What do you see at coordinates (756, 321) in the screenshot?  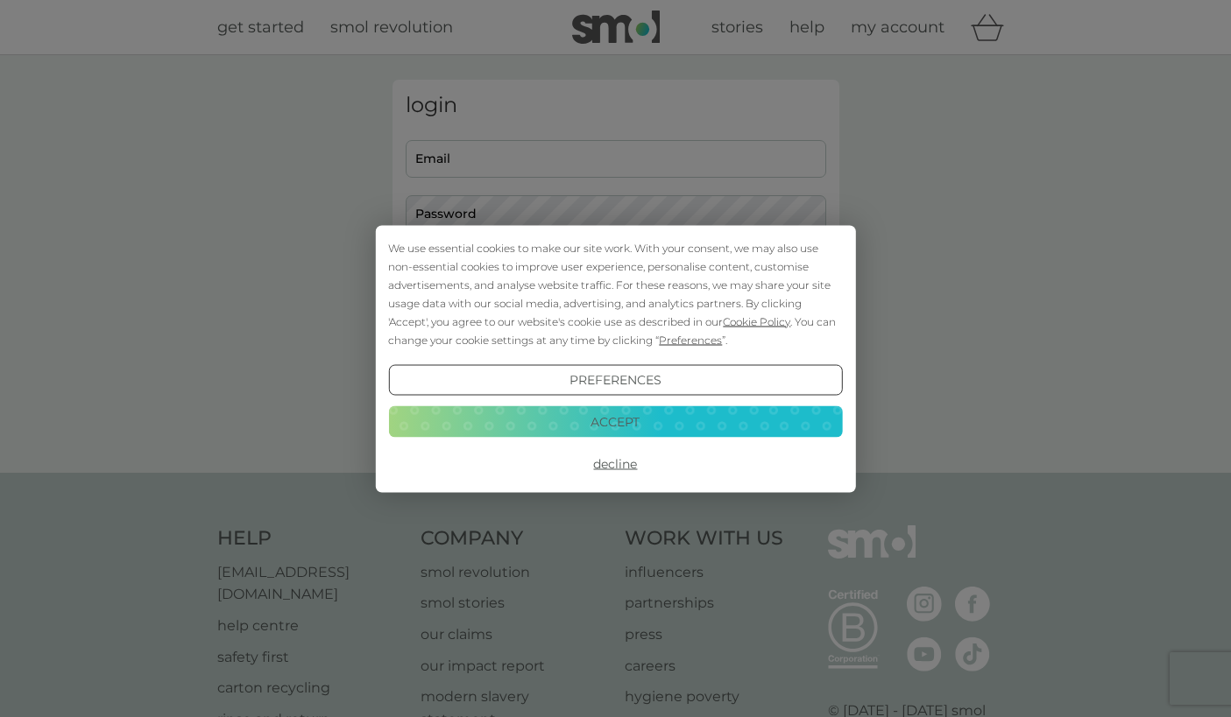 I see `span: Cookie Policy` at bounding box center [756, 321].